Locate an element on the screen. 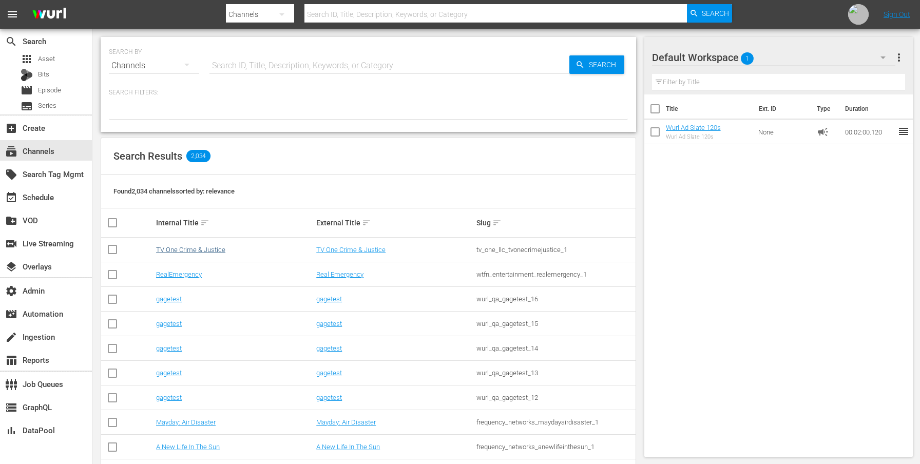 Image resolution: width=920 pixels, height=464 pixels. span: GraphQL is located at coordinates (11, 408).